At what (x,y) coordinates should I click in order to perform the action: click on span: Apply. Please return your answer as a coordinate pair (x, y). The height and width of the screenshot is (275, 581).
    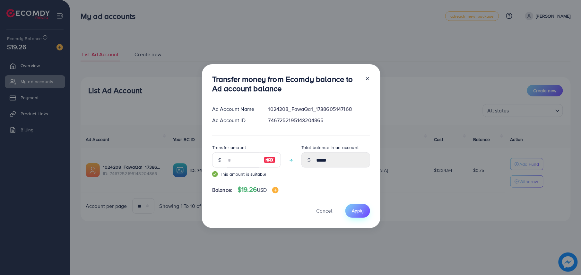
    Looking at the image, I should click on (358, 211).